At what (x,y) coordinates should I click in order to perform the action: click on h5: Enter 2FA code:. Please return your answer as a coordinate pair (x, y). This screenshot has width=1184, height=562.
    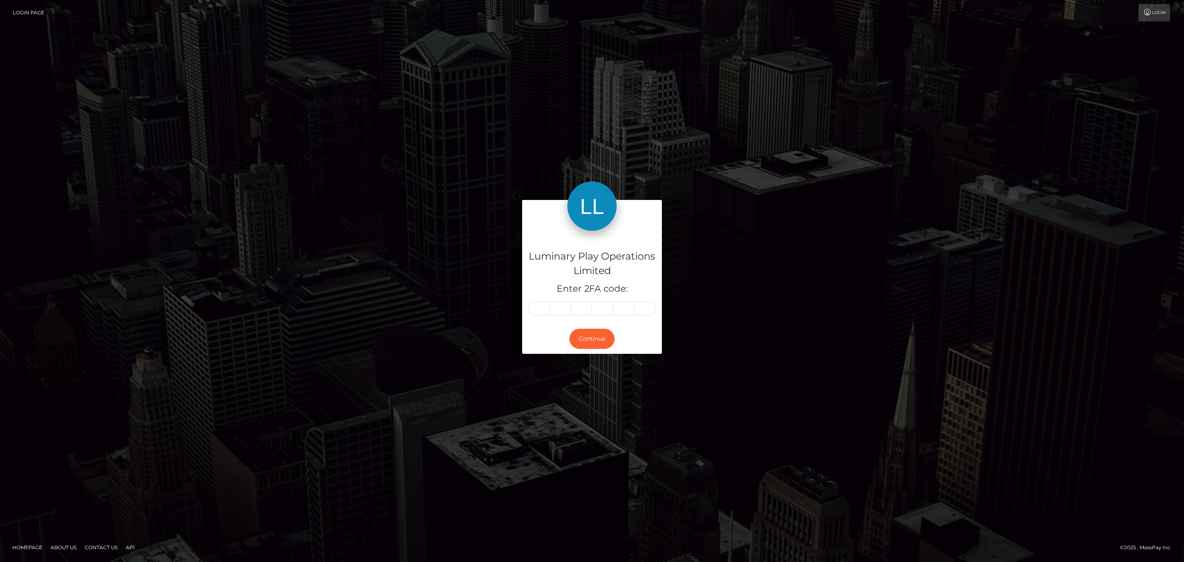
    Looking at the image, I should click on (592, 289).